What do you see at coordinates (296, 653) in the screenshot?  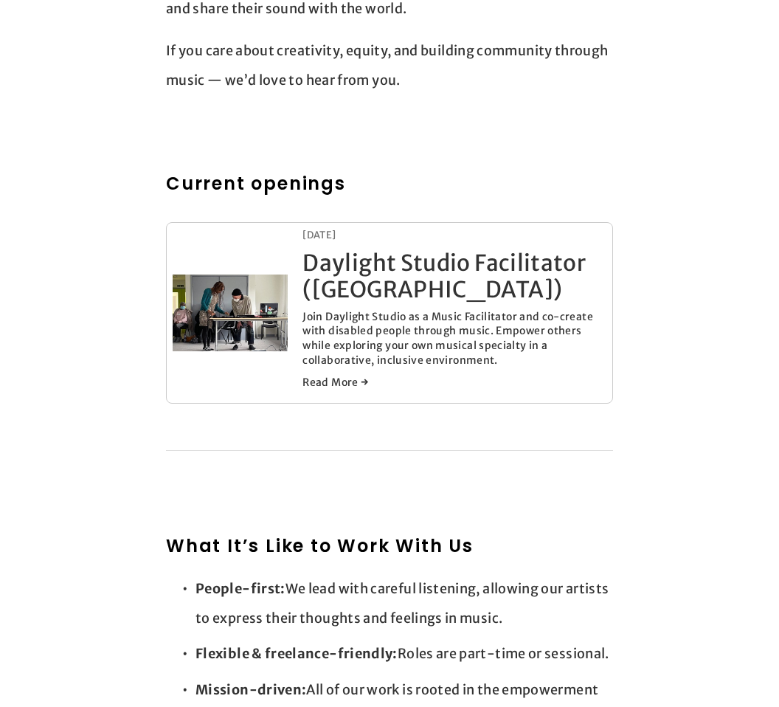 I see `strong: Flexible & freelance-friendly:` at bounding box center [296, 653].